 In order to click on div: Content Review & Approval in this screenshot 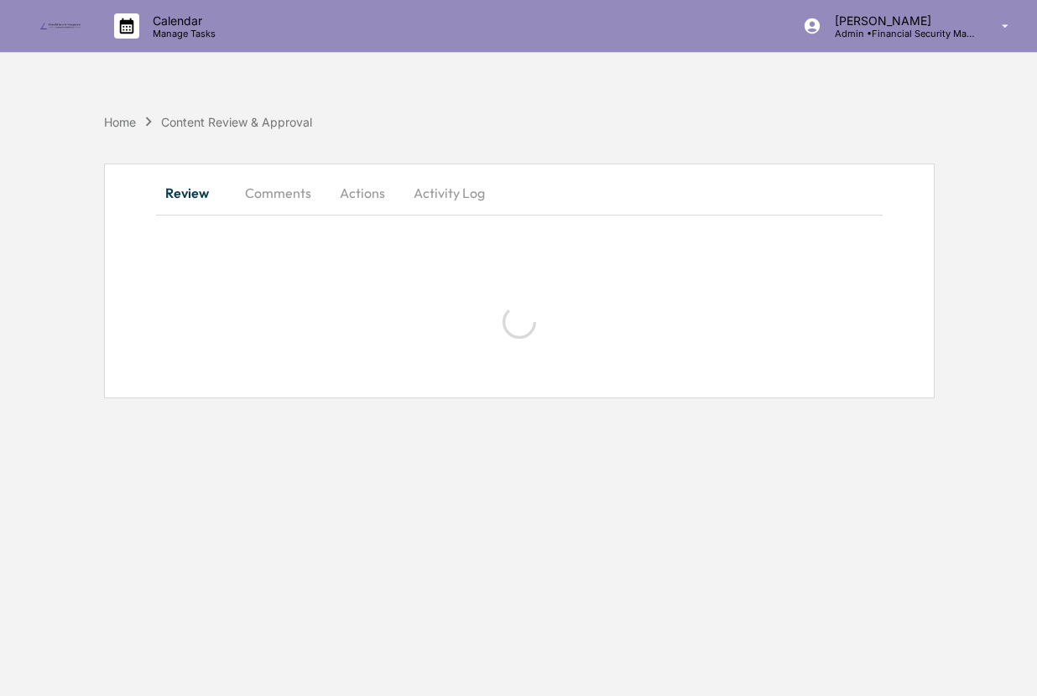, I will do `click(237, 122)`.